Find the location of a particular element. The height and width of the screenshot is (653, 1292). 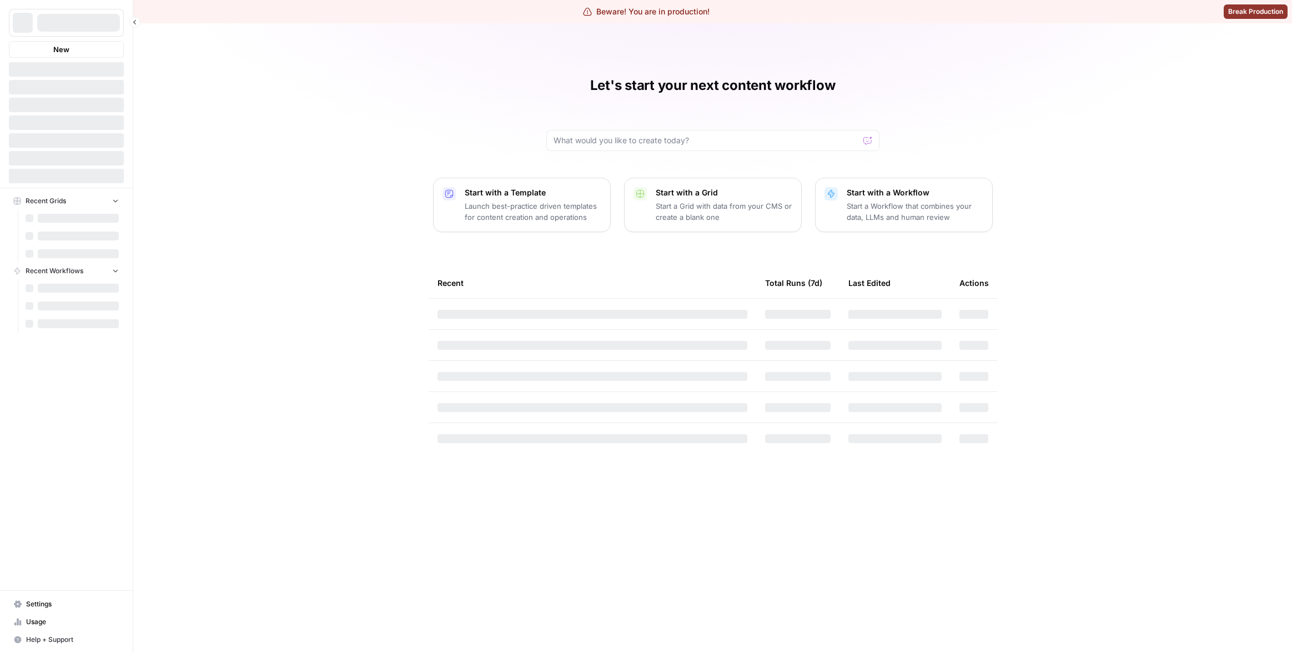

button: Start with a GridStart a Grid with data from your CMS or create a blank one is located at coordinates (713, 205).